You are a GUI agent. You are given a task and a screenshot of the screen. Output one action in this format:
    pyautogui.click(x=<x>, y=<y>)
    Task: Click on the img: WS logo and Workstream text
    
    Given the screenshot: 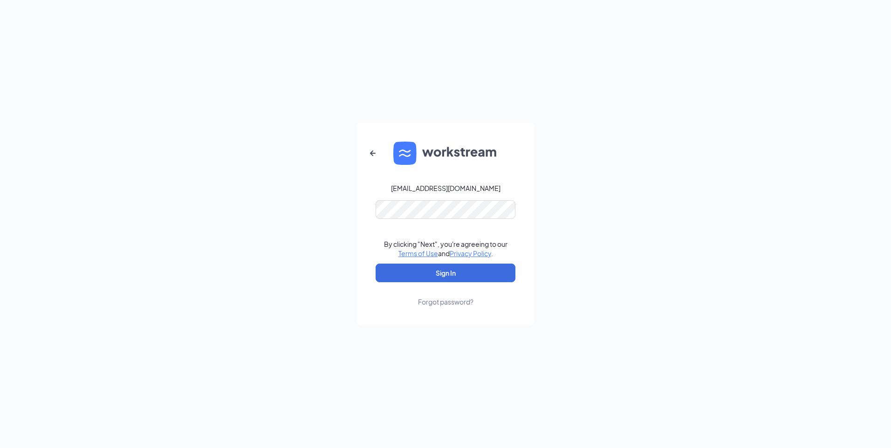 What is the action you would take?
    pyautogui.click(x=446, y=153)
    